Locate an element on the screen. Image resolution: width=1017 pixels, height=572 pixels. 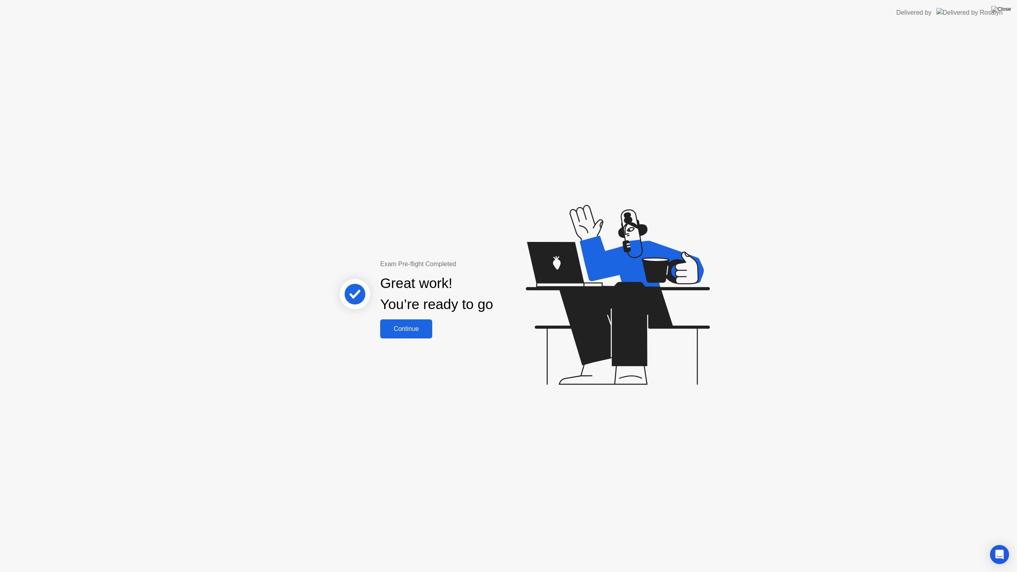
img: Delivered by Rosalyn is located at coordinates (969, 12).